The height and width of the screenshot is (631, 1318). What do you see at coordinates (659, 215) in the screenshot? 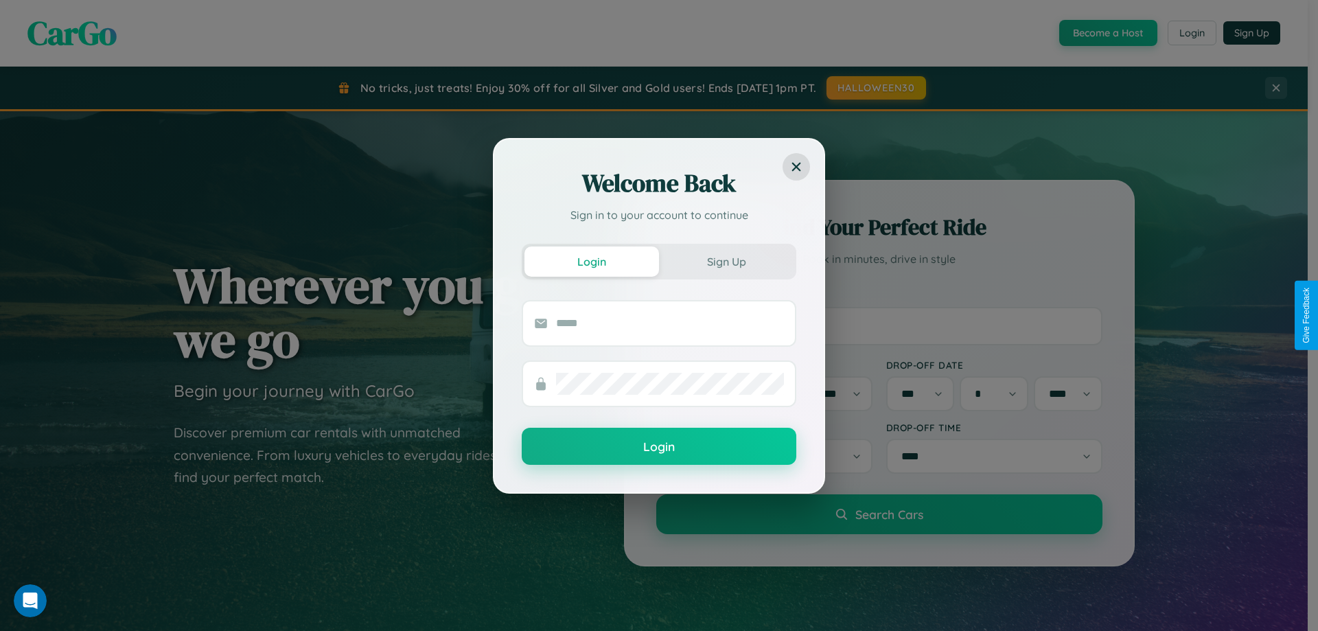
I see `p: Sign in to your account to continue` at bounding box center [659, 215].